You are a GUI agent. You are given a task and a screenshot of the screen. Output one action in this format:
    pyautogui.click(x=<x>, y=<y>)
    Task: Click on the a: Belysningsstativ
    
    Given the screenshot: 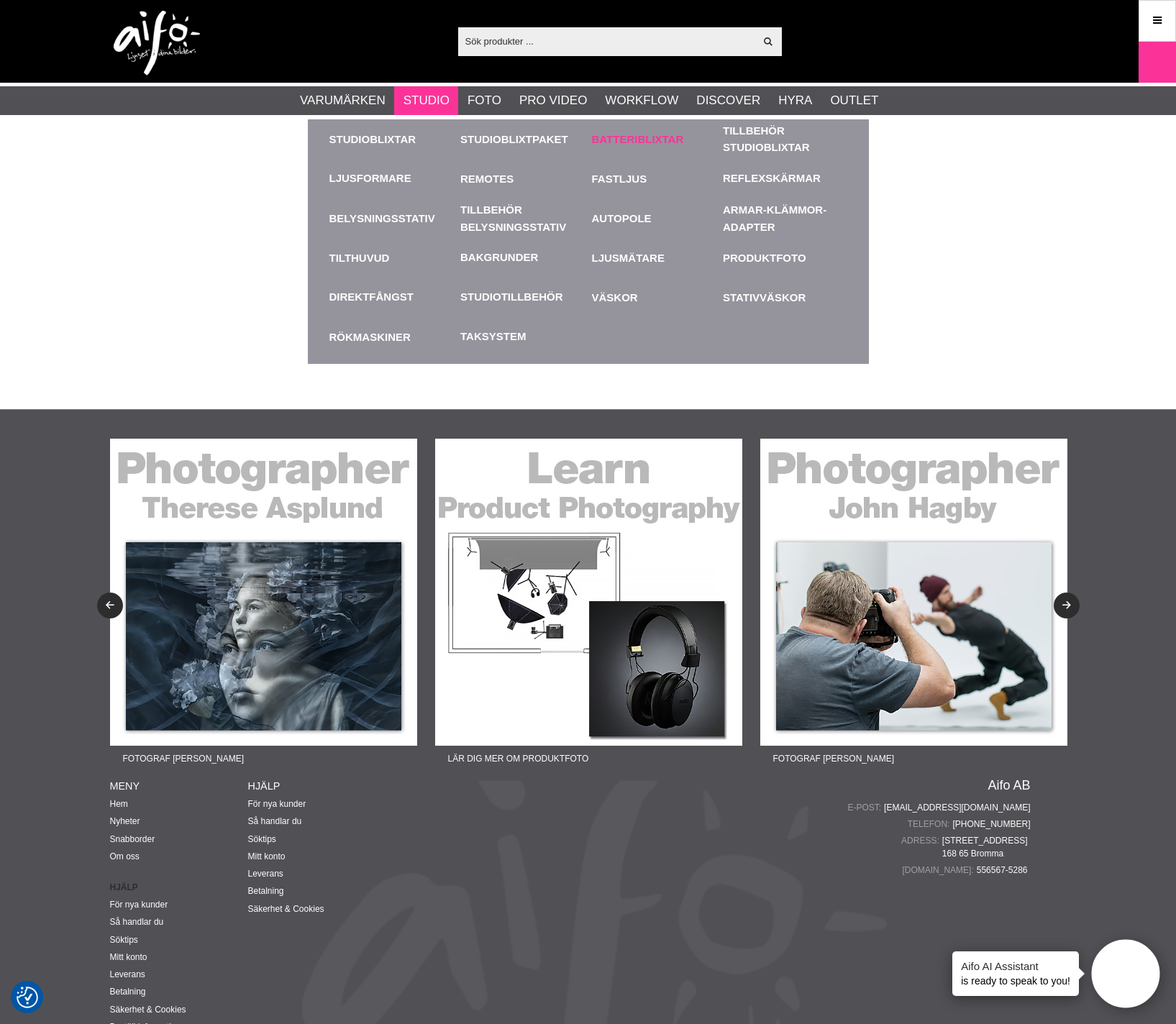 What is the action you would take?
    pyautogui.click(x=391, y=218)
    